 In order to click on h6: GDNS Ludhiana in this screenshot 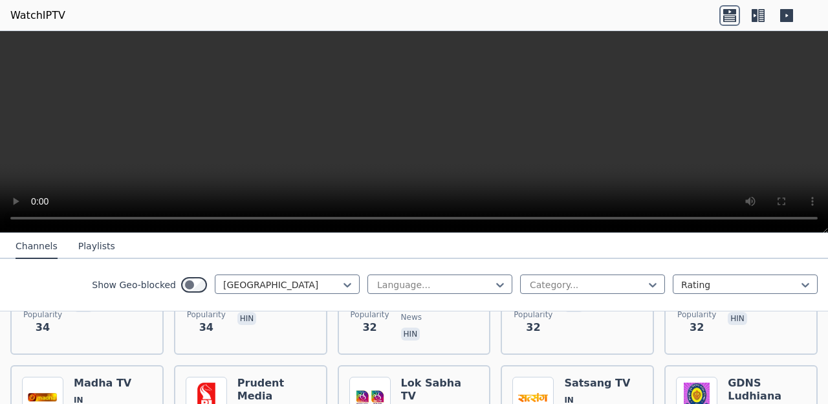, I will do `click(767, 389)`.